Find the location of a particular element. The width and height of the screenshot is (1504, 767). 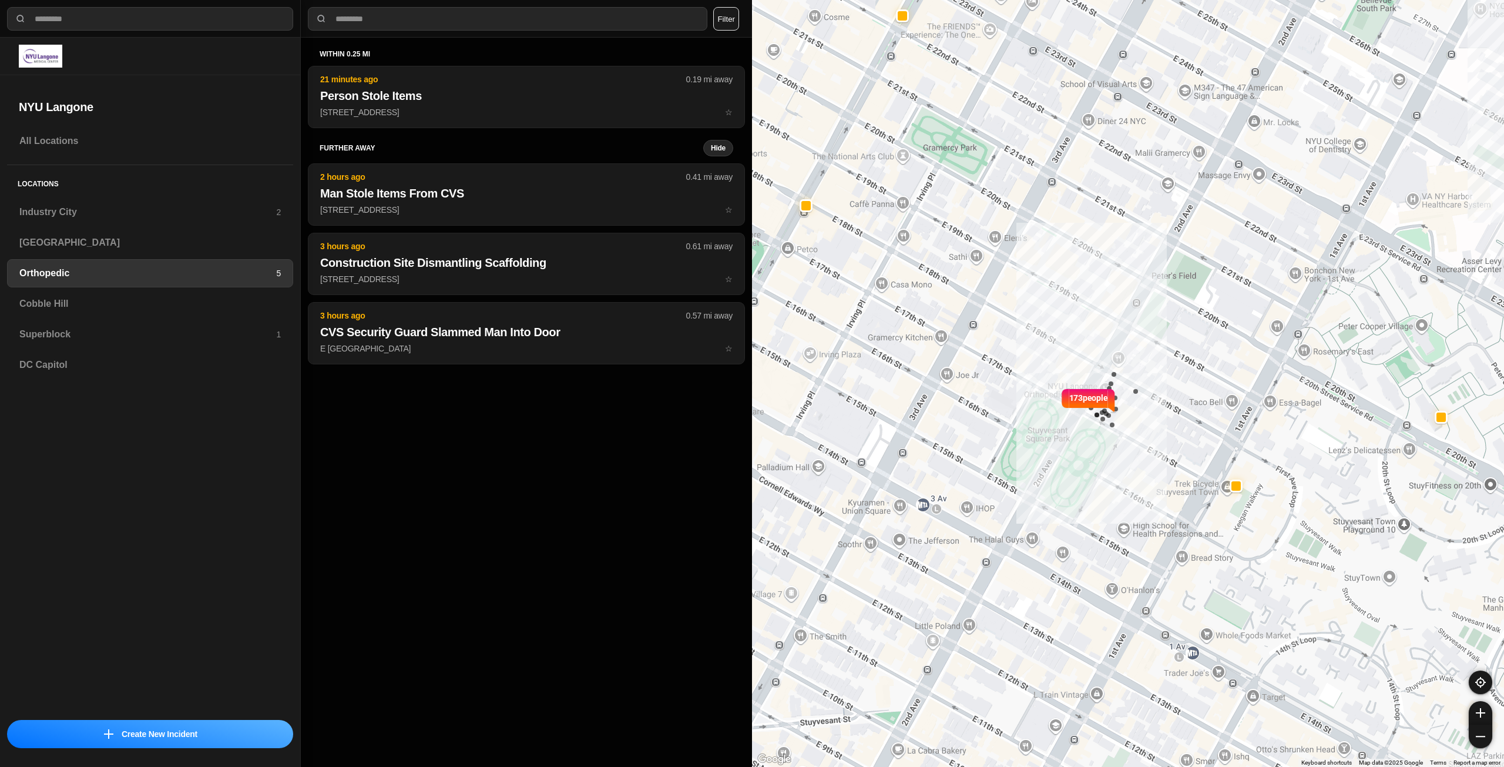

h3: Industry City is located at coordinates (148, 212).